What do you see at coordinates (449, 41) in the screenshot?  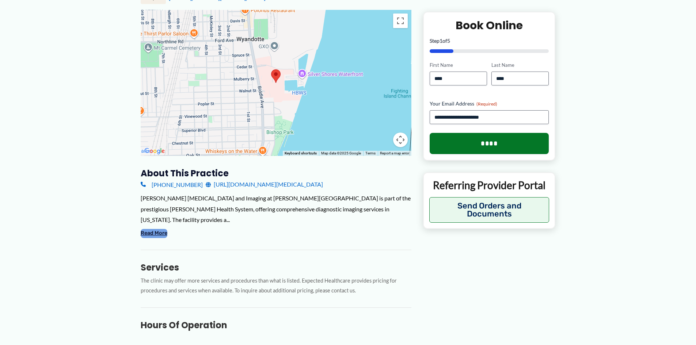 I see `span: 5` at bounding box center [449, 41].